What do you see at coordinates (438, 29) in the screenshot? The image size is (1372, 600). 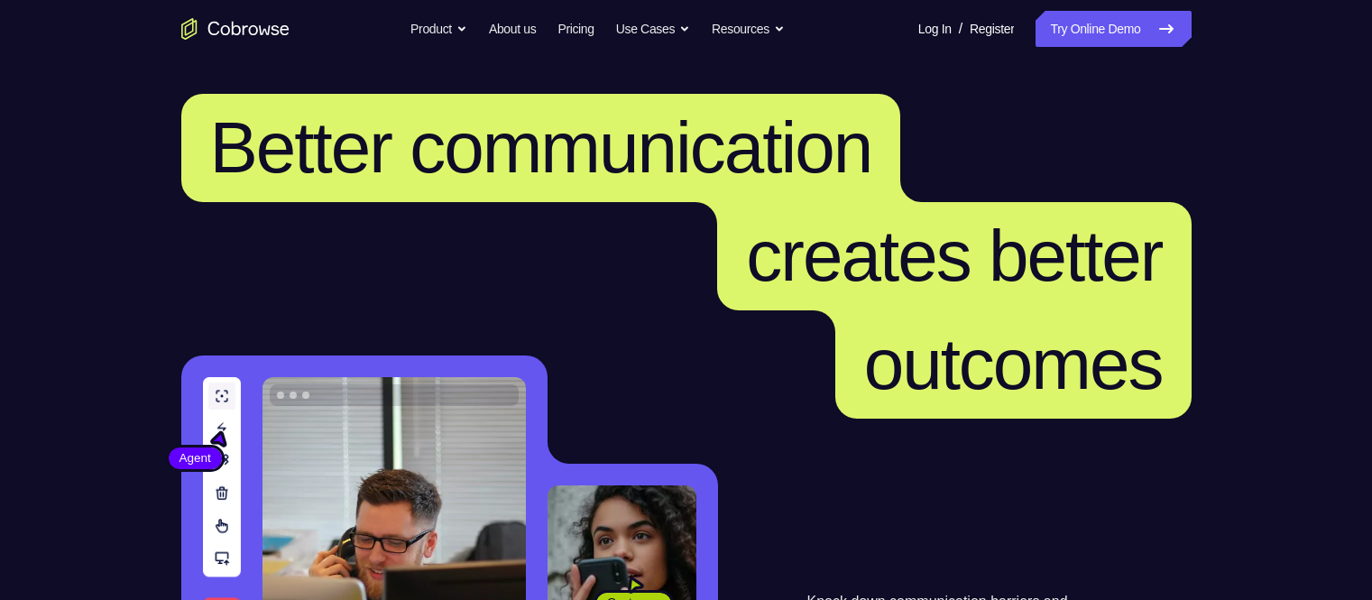 I see `button: Product` at bounding box center [438, 29].